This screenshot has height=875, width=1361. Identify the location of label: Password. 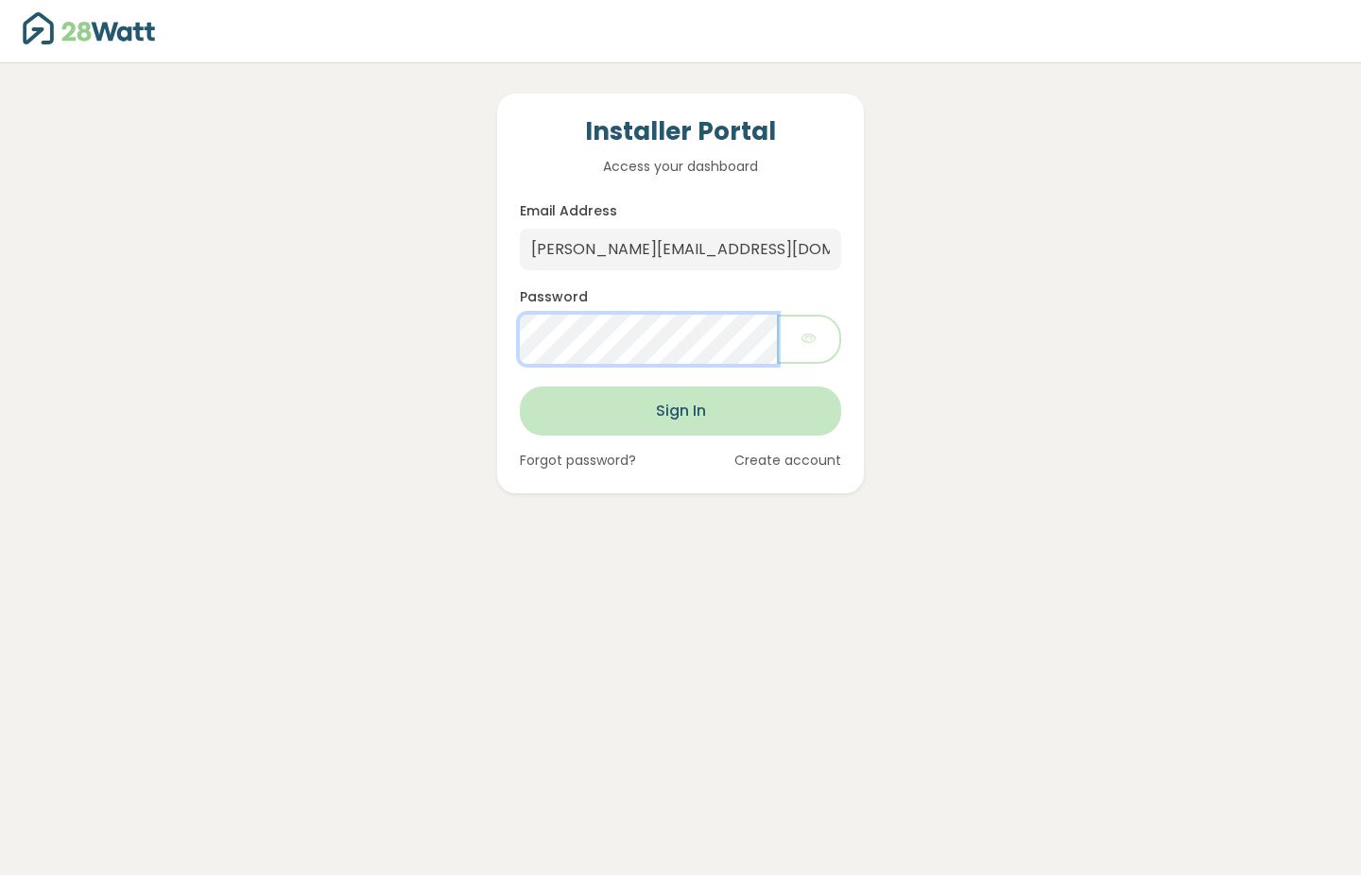
(554, 297).